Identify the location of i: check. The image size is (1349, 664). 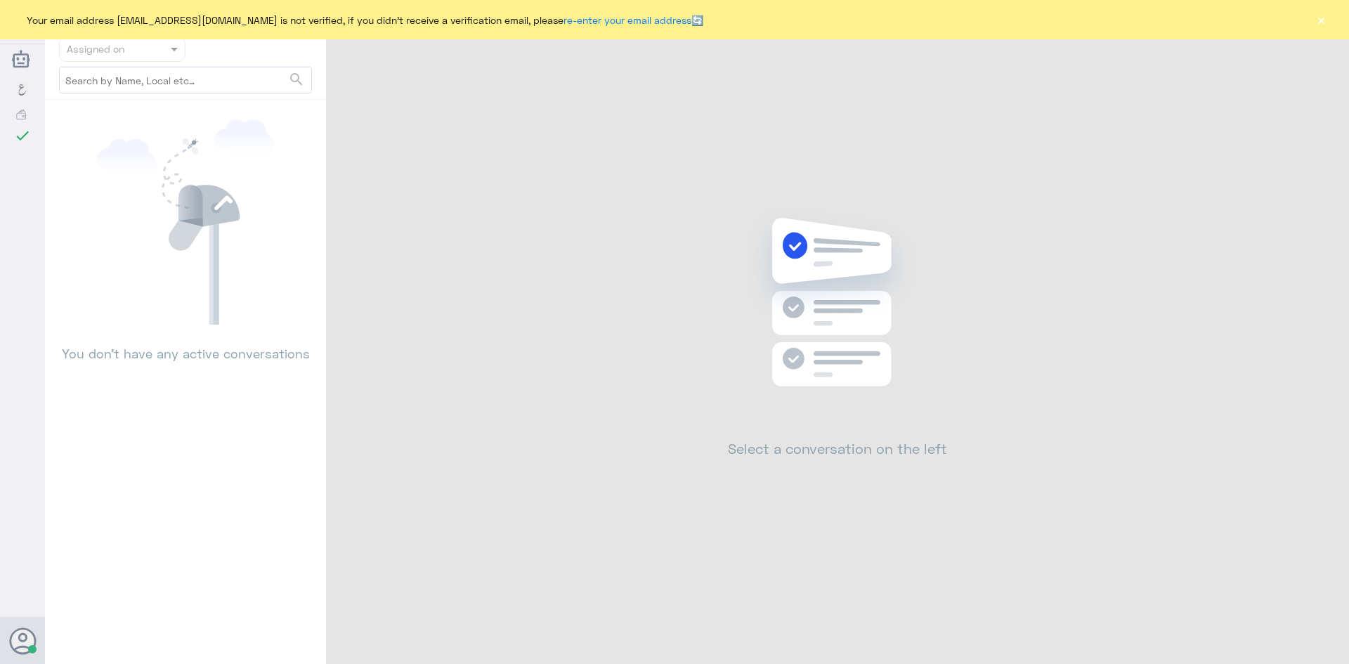
(22, 136).